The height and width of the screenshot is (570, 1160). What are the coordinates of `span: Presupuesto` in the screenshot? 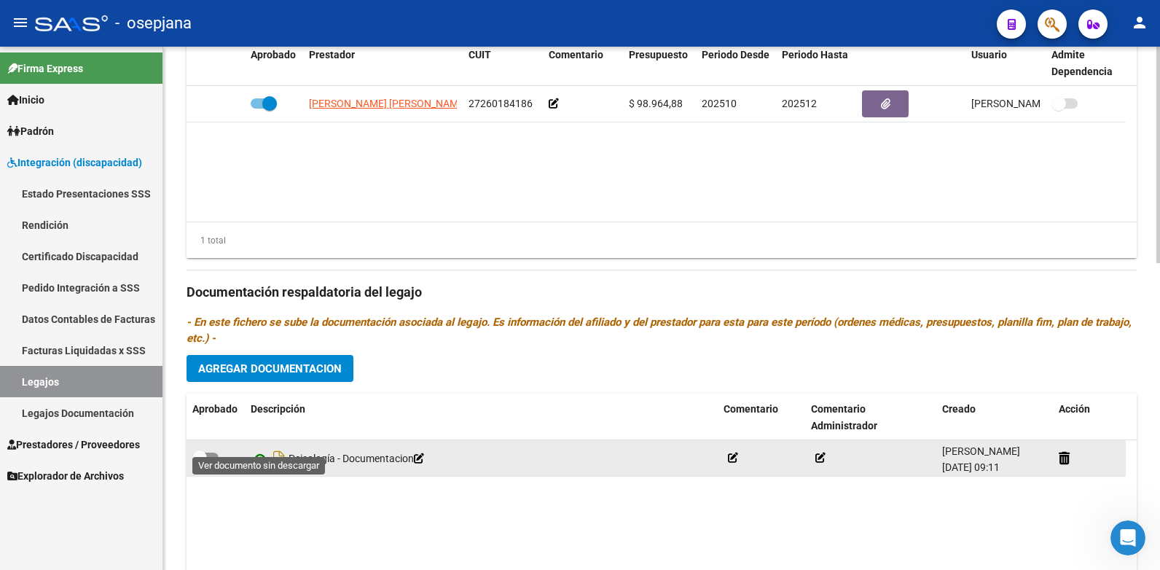 It's located at (658, 55).